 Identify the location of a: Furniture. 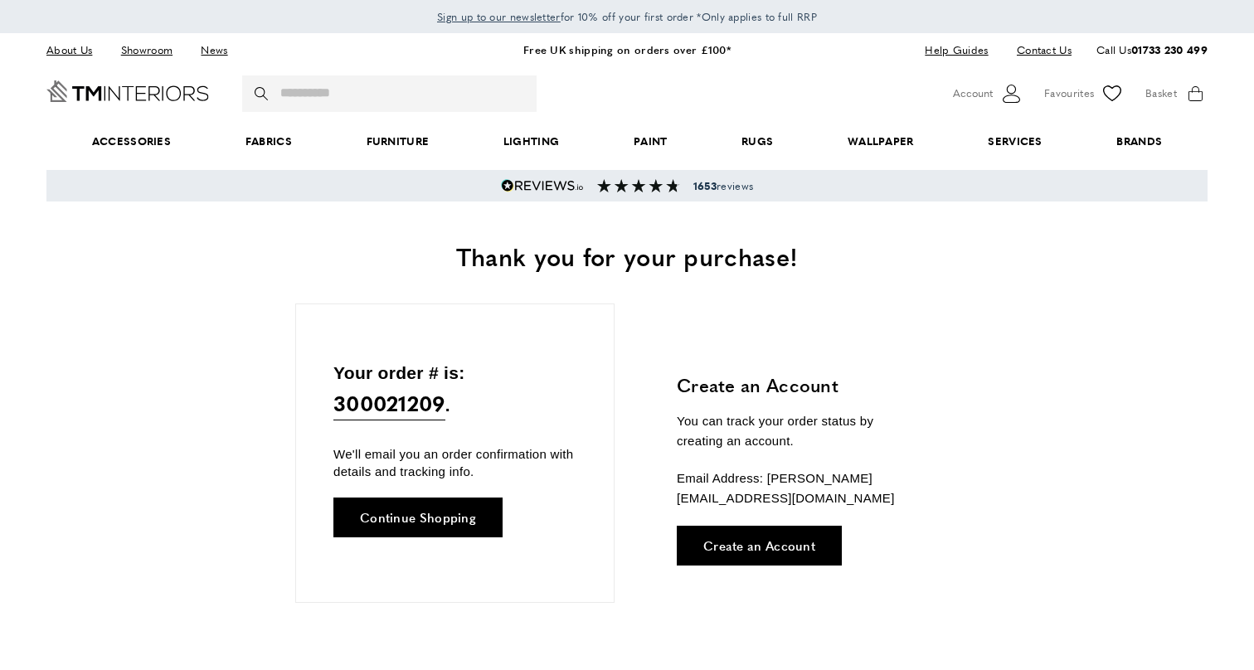
(397, 141).